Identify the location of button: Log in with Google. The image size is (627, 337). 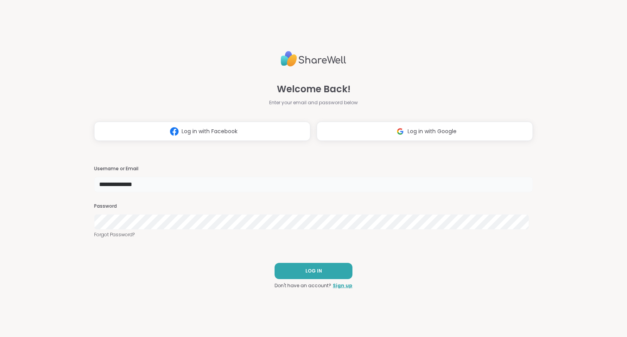
(425, 131).